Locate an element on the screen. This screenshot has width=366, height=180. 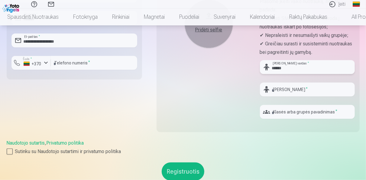
a: Naudotojo sutartis is located at coordinates (26, 143).